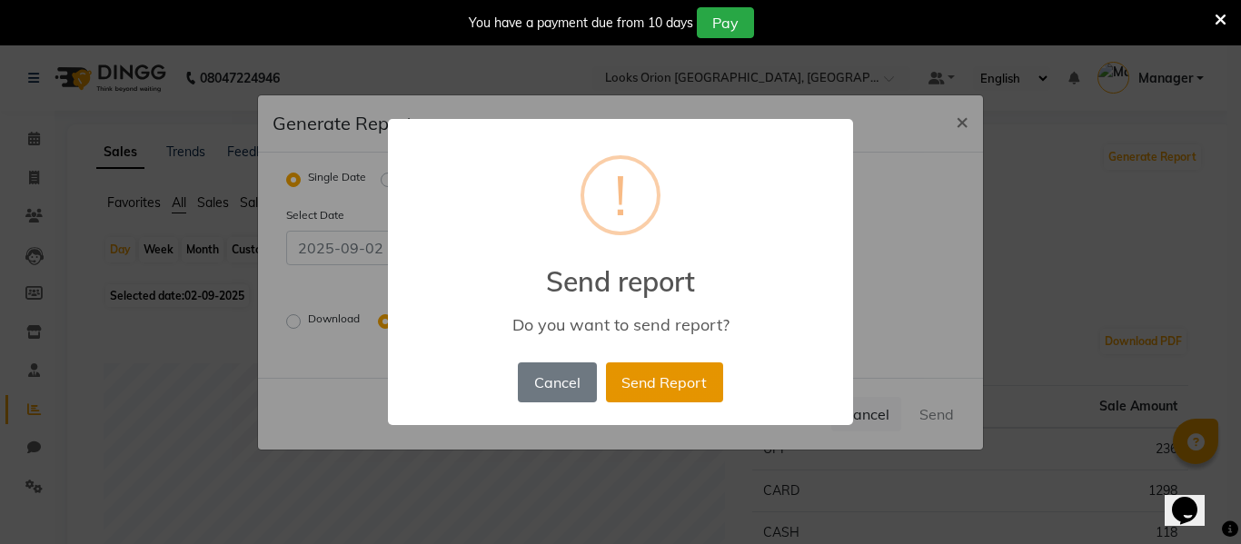  Describe the element at coordinates (725, 23) in the screenshot. I see `button: Pay` at that location.